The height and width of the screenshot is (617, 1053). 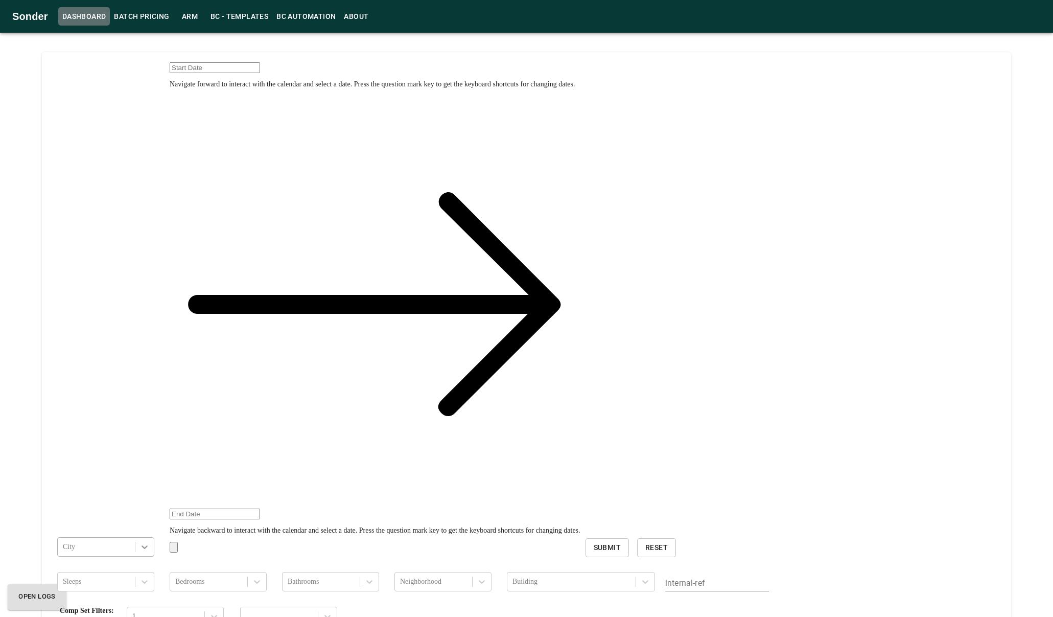 What do you see at coordinates (303, 582) in the screenshot?
I see `div: Bathrooms` at bounding box center [303, 582].